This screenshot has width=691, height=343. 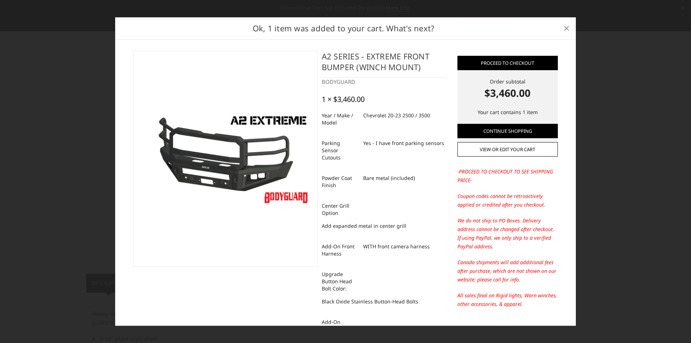 What do you see at coordinates (508, 93) in the screenshot?
I see `strong: $3,460.00` at bounding box center [508, 93].